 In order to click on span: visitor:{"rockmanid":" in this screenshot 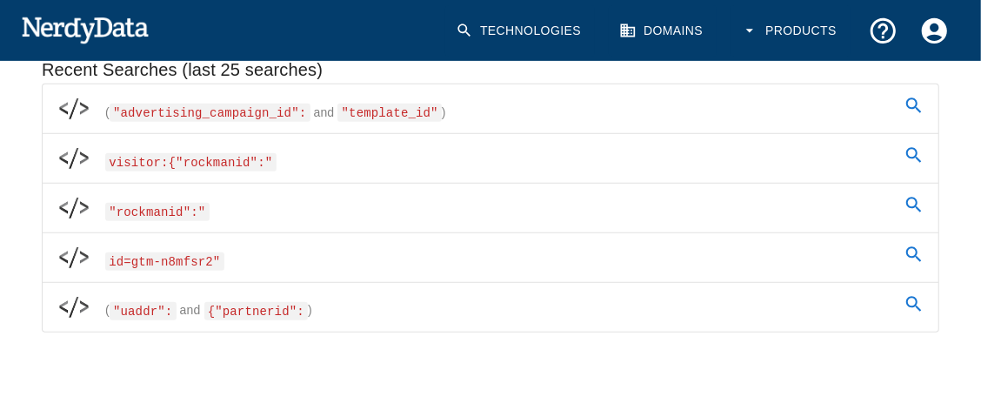, I will do `click(190, 162)`.